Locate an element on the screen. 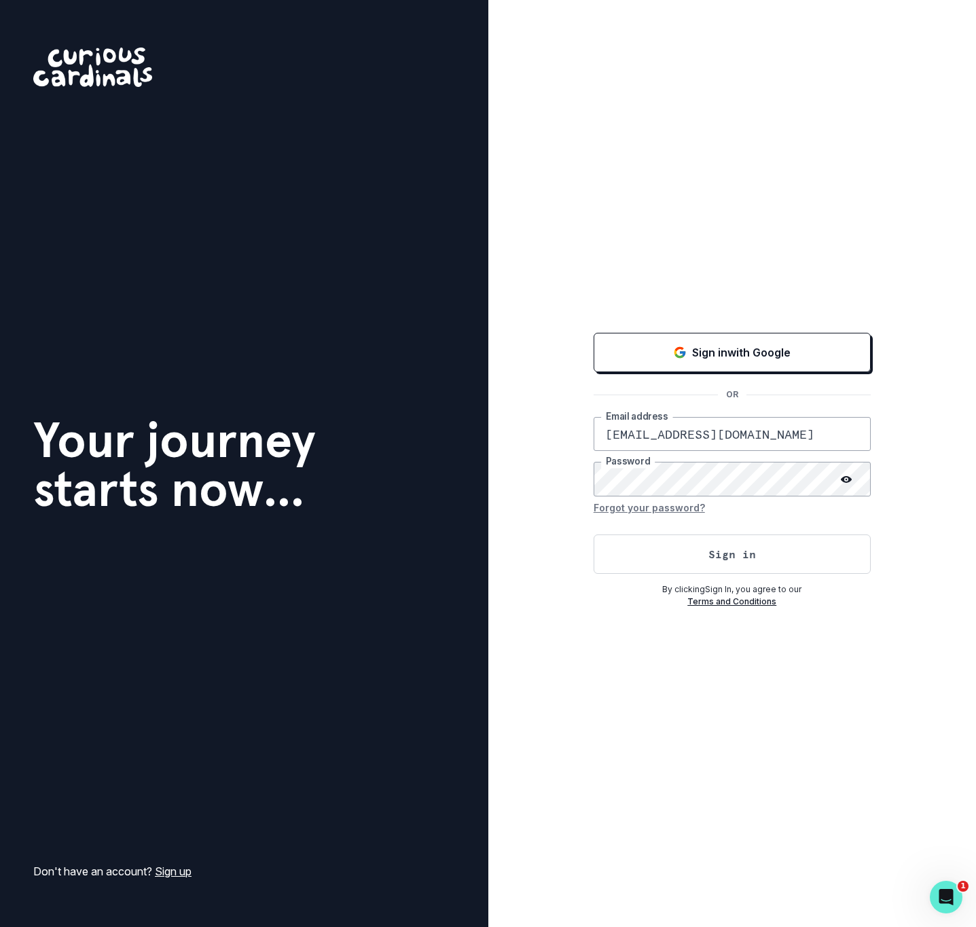 This screenshot has width=976, height=927. p: By clicking Sign In , you agree to our is located at coordinates (732, 589).